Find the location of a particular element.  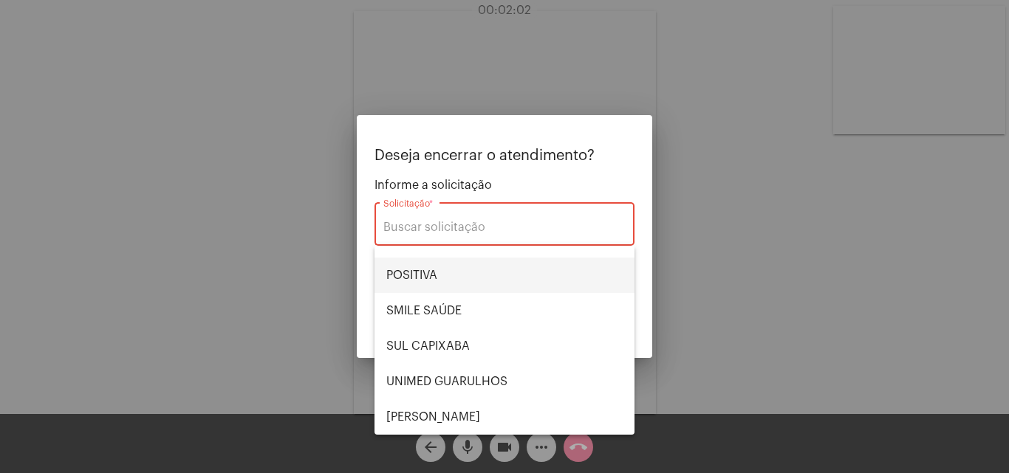

span: SUL CAPIXABA is located at coordinates (504, 346).